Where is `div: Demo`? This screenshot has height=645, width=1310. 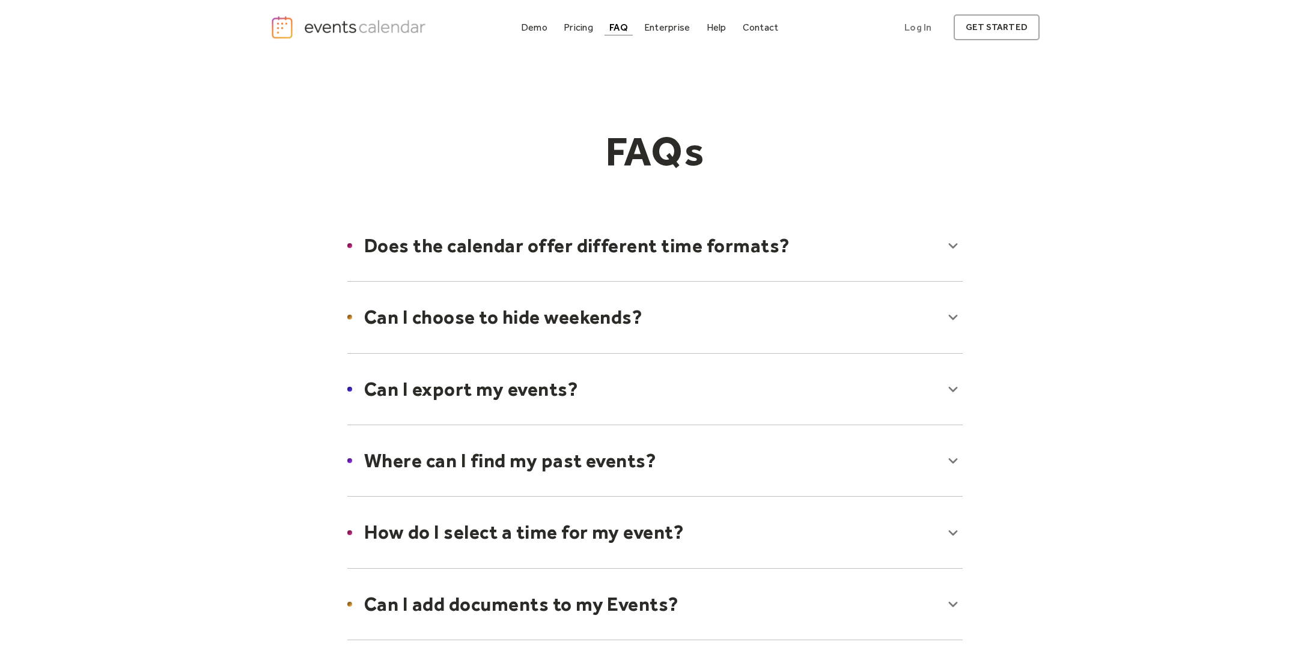 div: Demo is located at coordinates (534, 27).